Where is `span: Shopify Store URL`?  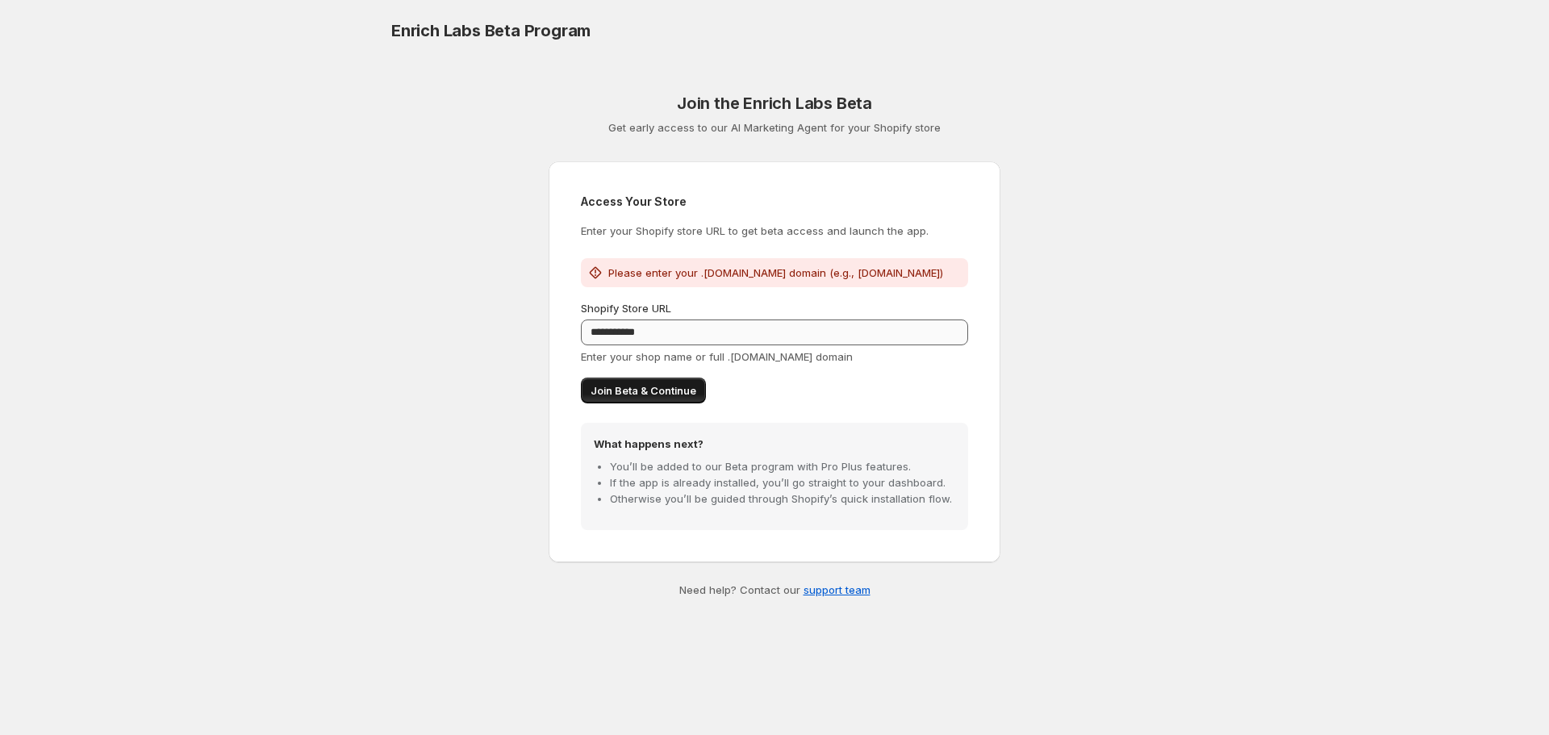
span: Shopify Store URL is located at coordinates (626, 308).